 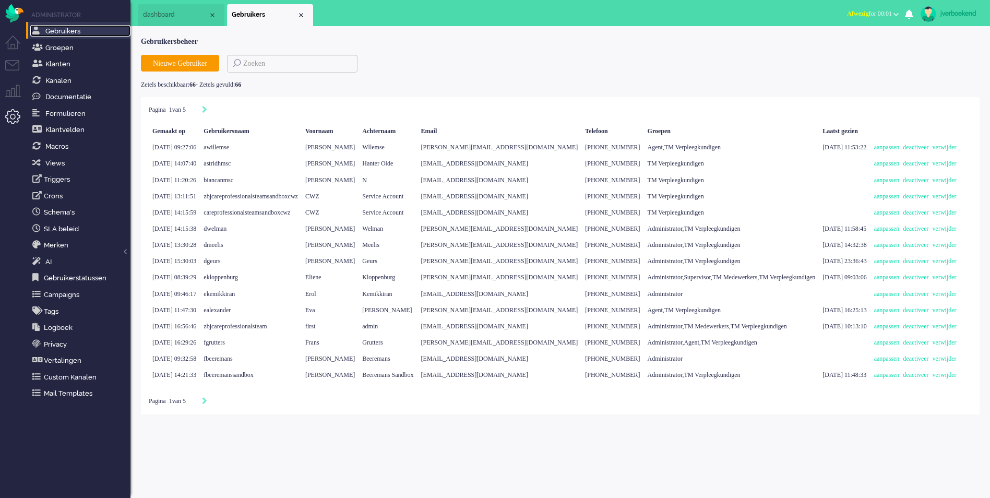 I want to click on span: Klantvelden, so click(x=65, y=129).